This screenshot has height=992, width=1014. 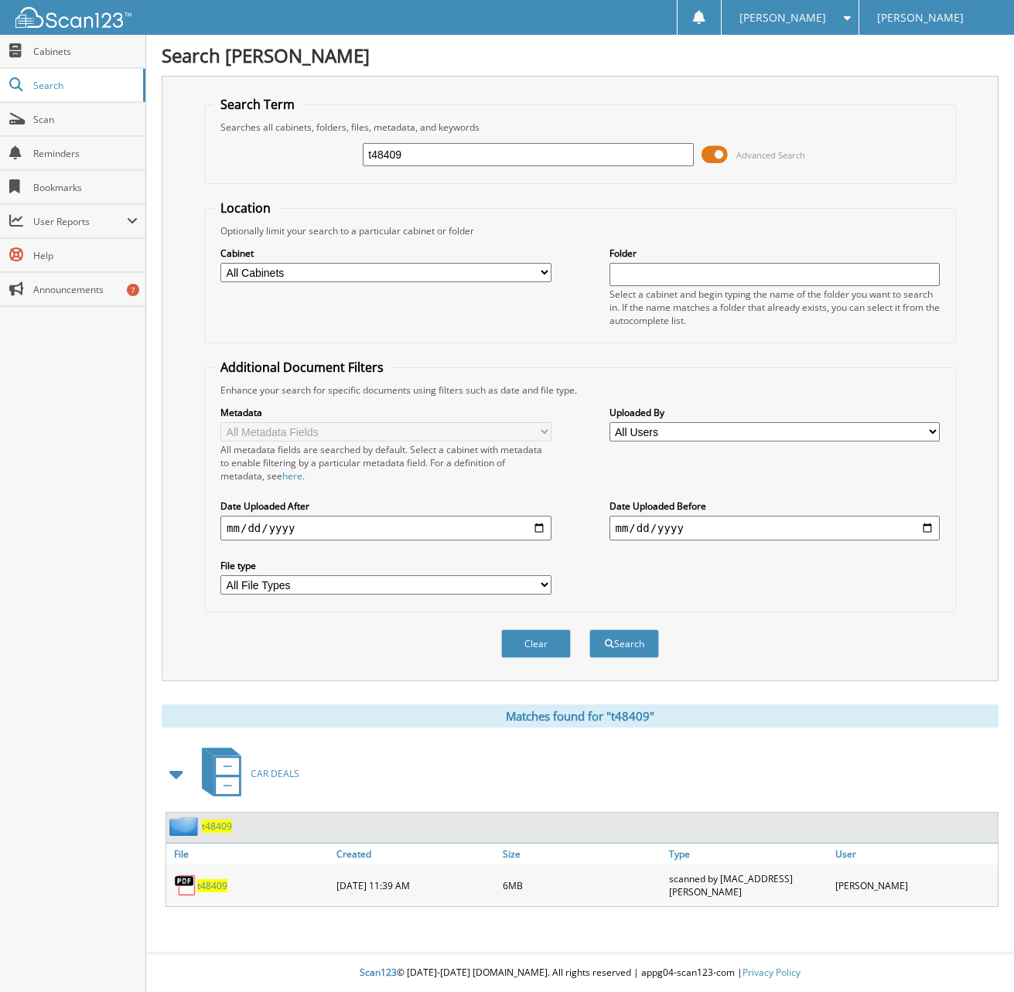 What do you see at coordinates (536, 643) in the screenshot?
I see `button: Clear` at bounding box center [536, 643].